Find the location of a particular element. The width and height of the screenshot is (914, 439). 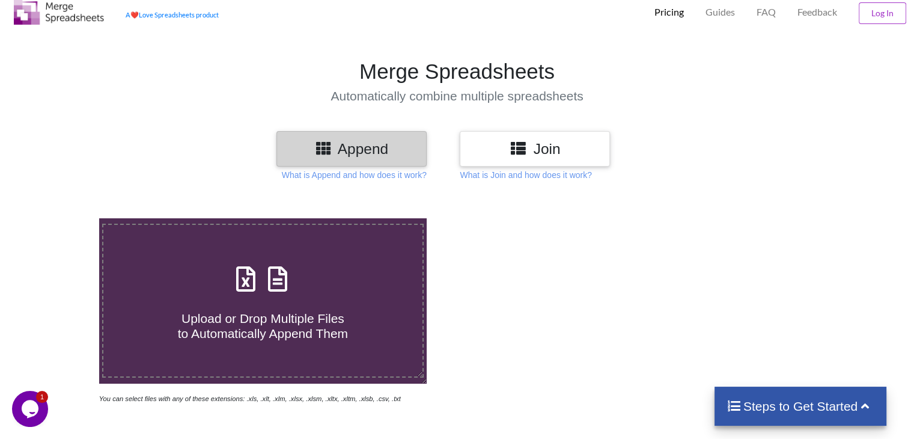

p: FAQ is located at coordinates (766, 12).